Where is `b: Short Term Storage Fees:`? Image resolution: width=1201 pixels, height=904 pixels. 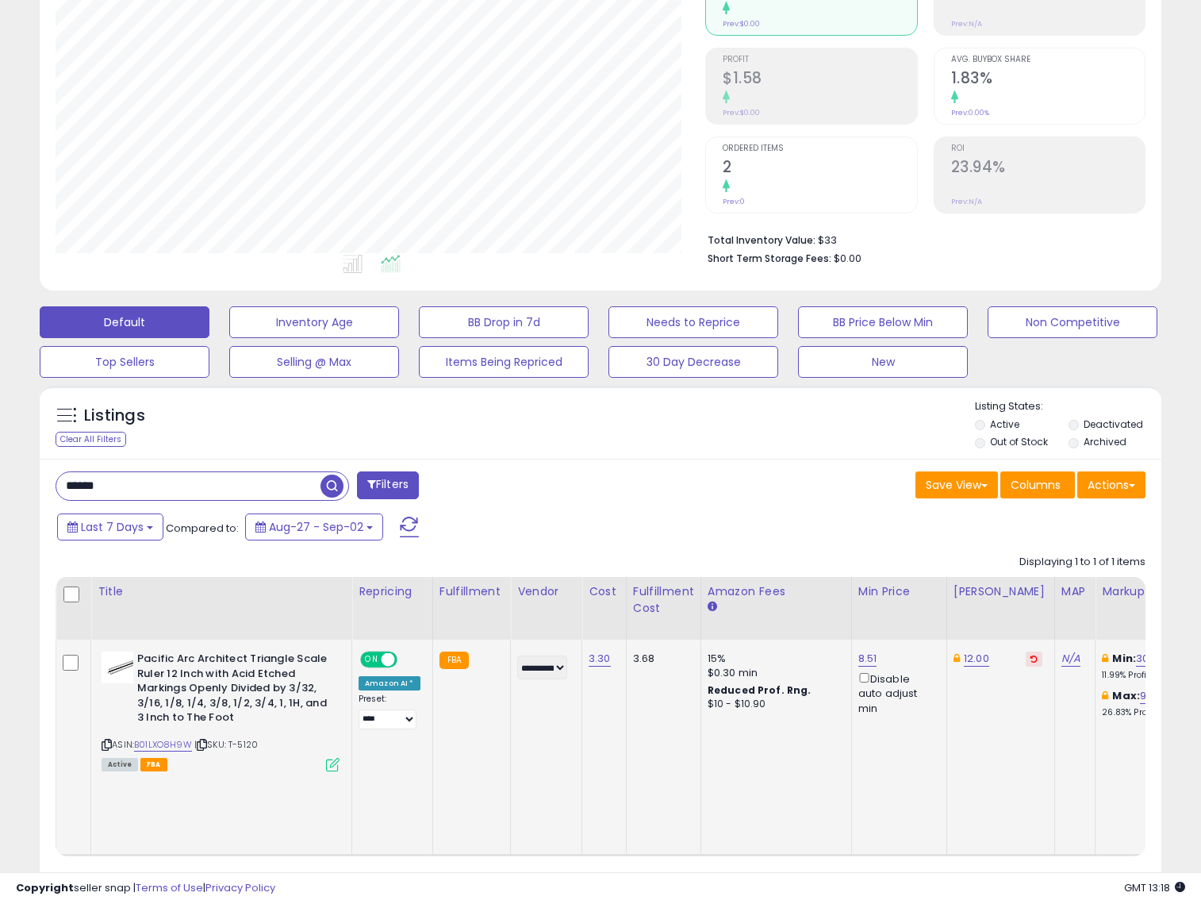
b: Short Term Storage Fees: is located at coordinates (769, 258).